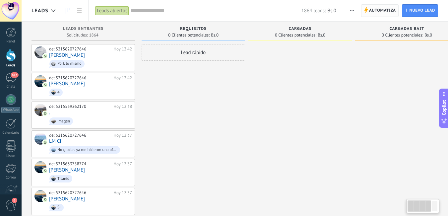 This screenshot has width=448, height=216. Describe the element at coordinates (64, 121) in the screenshot. I see `div: imagen` at that location.